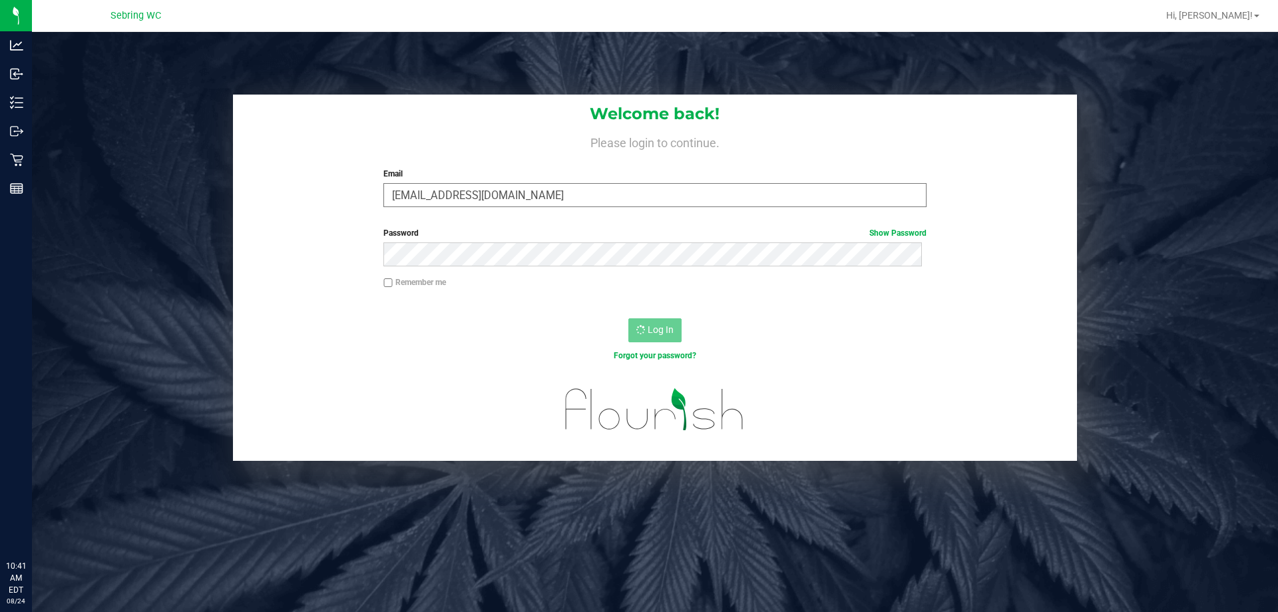 Image resolution: width=1278 pixels, height=612 pixels. What do you see at coordinates (401, 233) in the screenshot?
I see `span: Password` at bounding box center [401, 233].